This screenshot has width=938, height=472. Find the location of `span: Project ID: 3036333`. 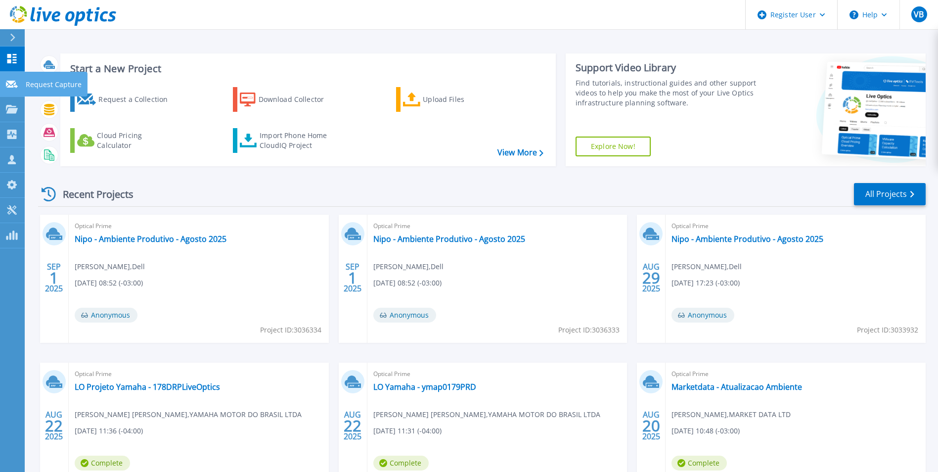

span: Project ID: 3036333 is located at coordinates (589, 330).